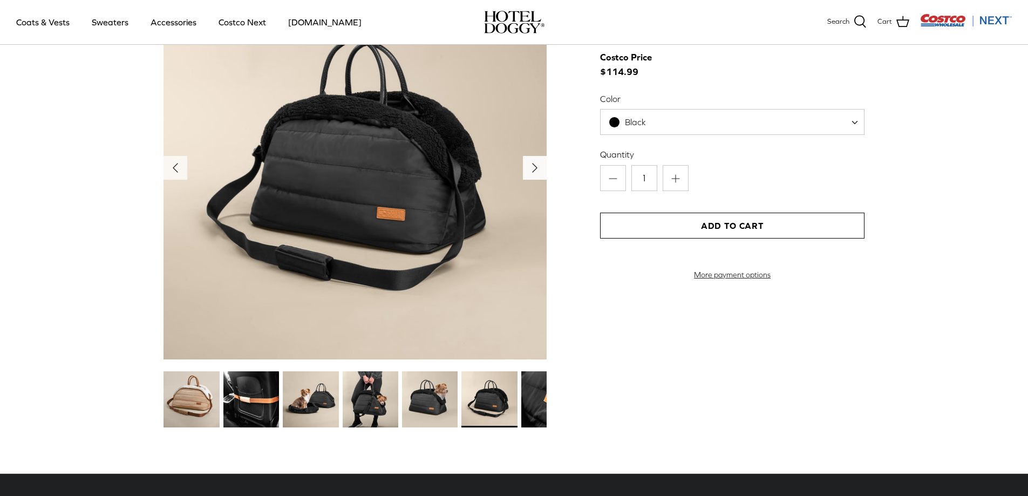  What do you see at coordinates (175, 168) in the screenshot?
I see `button: Previous` at bounding box center [175, 168].